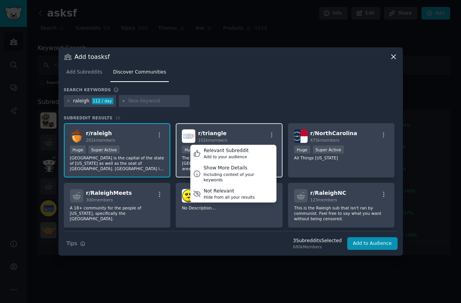  What do you see at coordinates (72, 243) in the screenshot?
I see `span: Tips` at bounding box center [72, 243].